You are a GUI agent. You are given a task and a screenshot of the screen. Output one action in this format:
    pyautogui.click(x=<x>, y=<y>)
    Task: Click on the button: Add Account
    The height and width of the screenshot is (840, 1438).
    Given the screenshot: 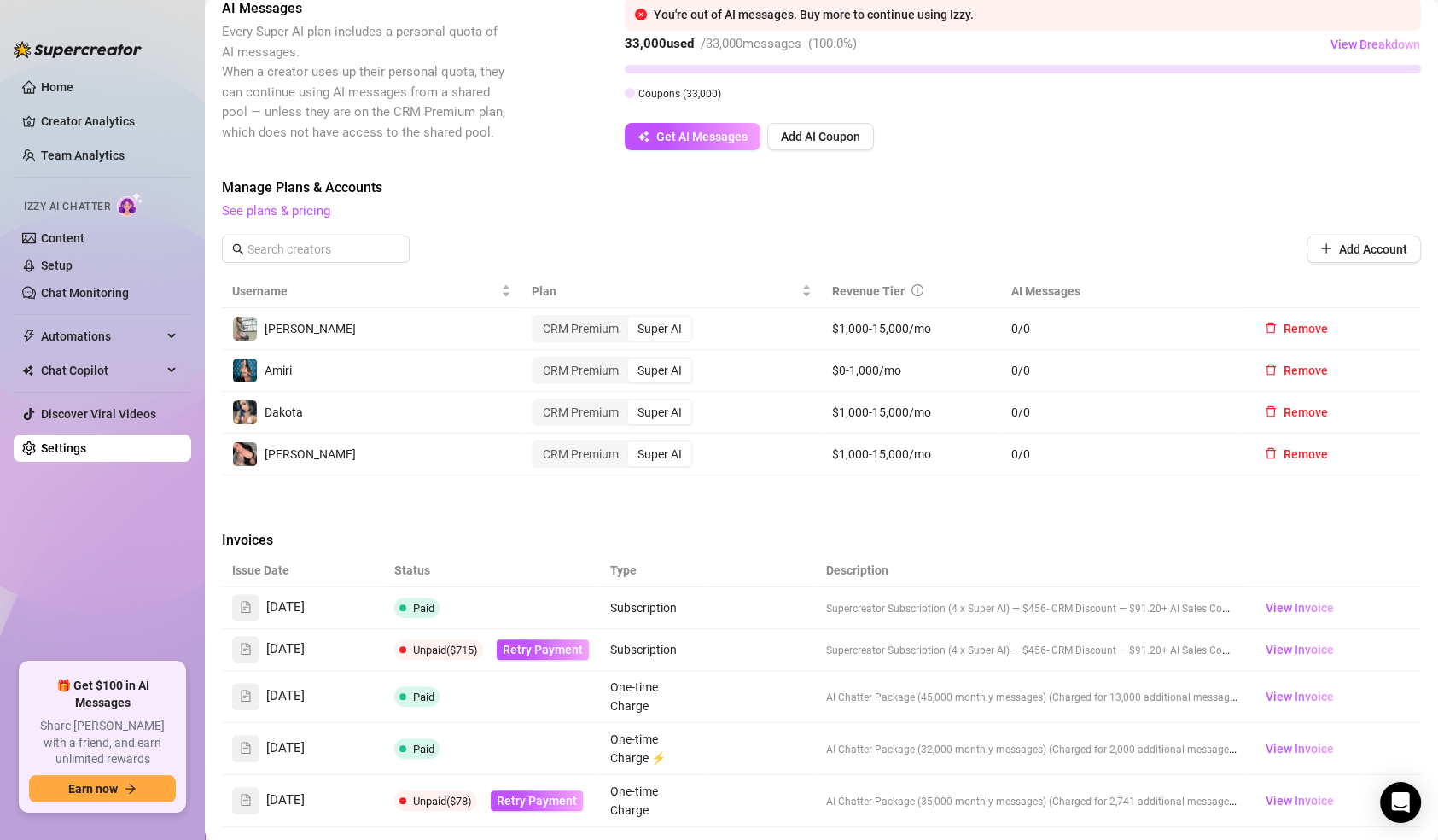 What is the action you would take?
    pyautogui.click(x=1363, y=250)
    